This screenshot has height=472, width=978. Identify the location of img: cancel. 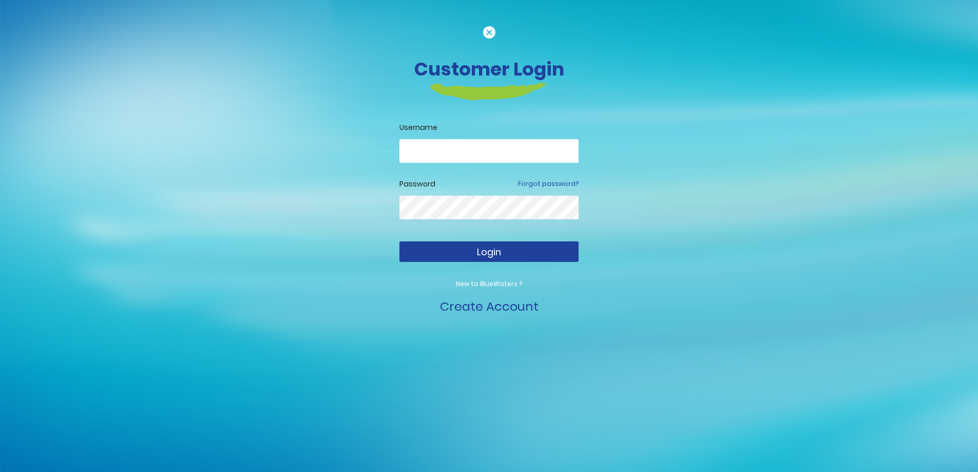
(489, 32).